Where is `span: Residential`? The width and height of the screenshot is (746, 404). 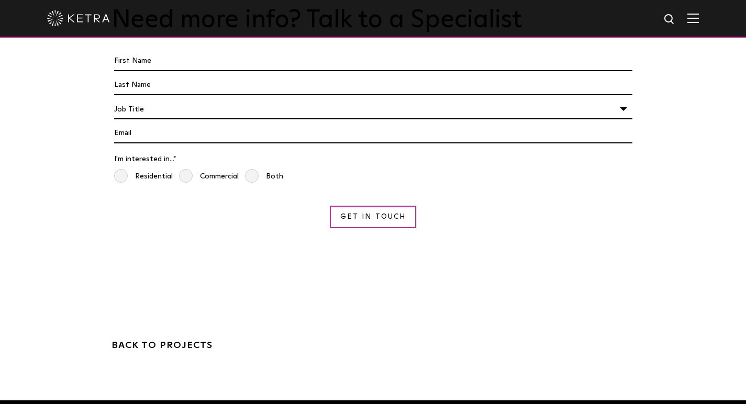 span: Residential is located at coordinates (143, 176).